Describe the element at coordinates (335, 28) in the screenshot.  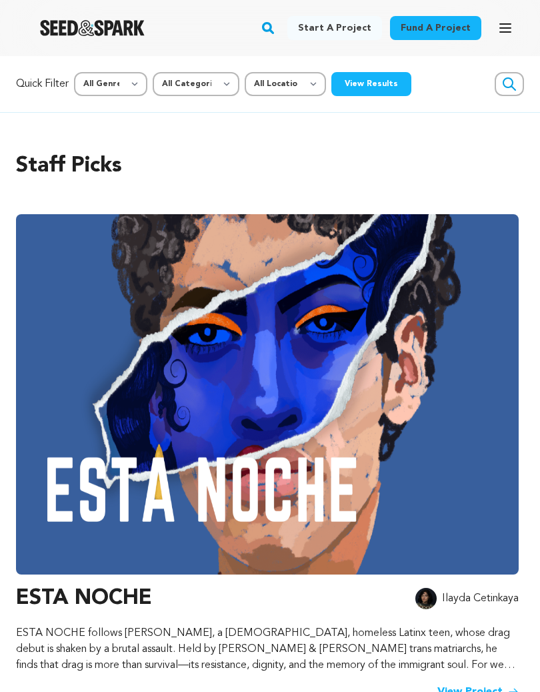
I see `a: Start a project` at that location.